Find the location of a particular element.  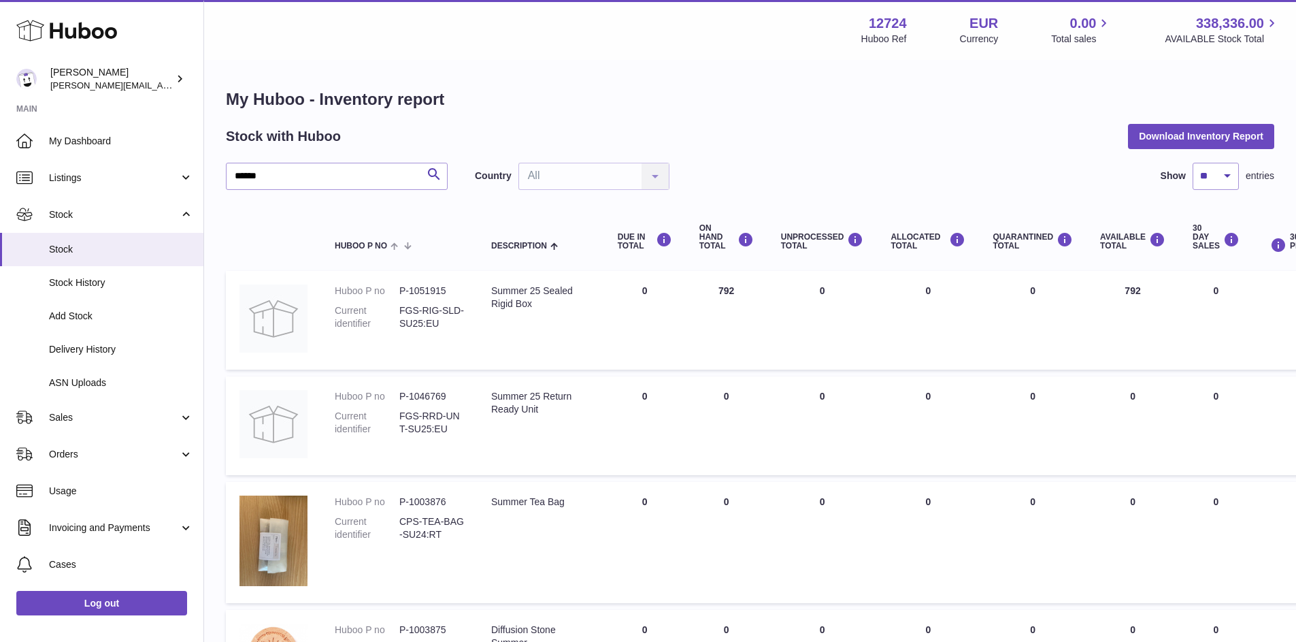

h1: My Huboo - Inventory report is located at coordinates (750, 99).